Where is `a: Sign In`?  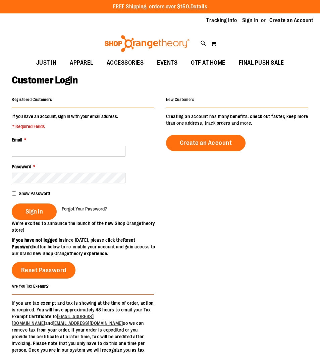
a: Sign In is located at coordinates (250, 20).